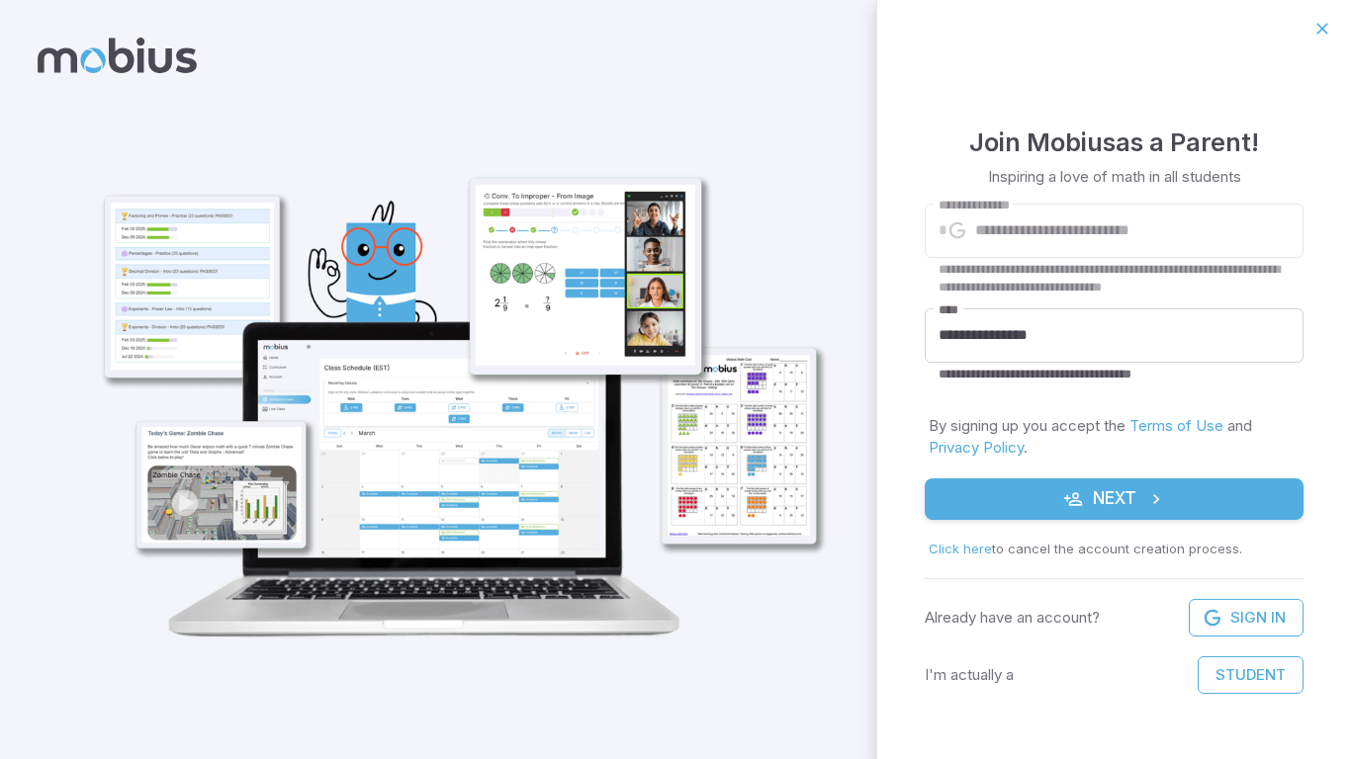  Describe the element at coordinates (1176, 425) in the screenshot. I see `a: Terms of Use` at that location.